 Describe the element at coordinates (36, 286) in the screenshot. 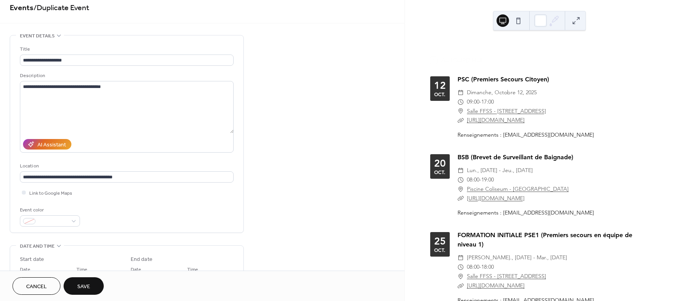

I see `a: Cancel` at that location.